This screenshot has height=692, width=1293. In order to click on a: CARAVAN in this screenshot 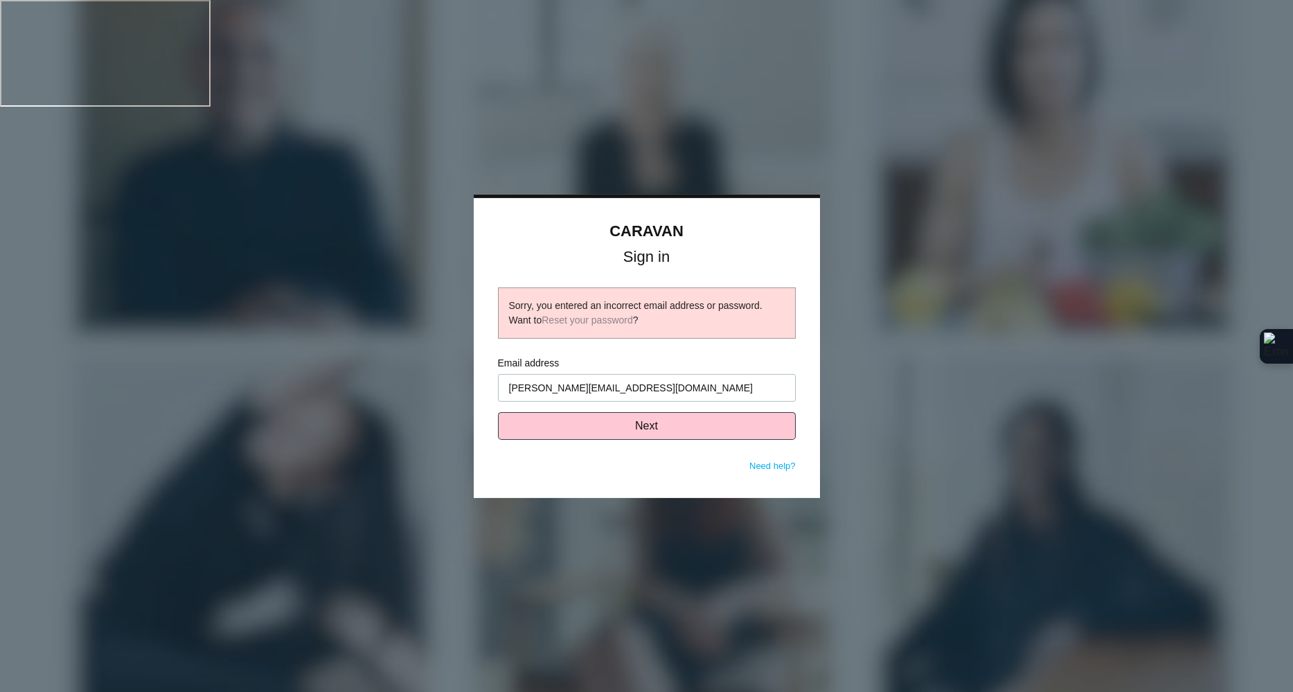, I will do `click(646, 230)`.